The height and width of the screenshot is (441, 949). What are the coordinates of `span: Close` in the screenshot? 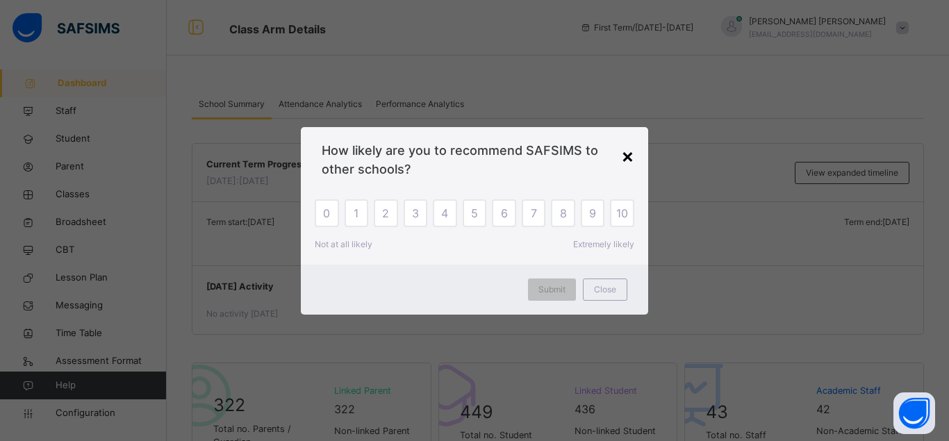 It's located at (605, 290).